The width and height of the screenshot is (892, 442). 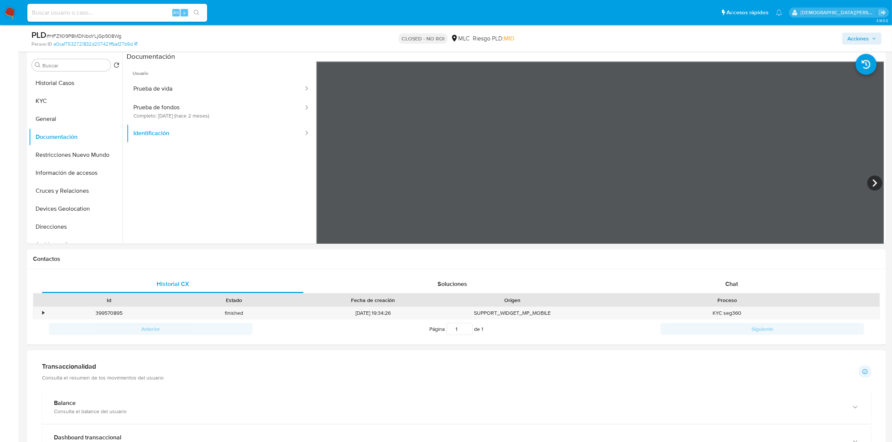 What do you see at coordinates (117, 13) in the screenshot?
I see `input: Buscar usuario o caso...` at bounding box center [117, 13].